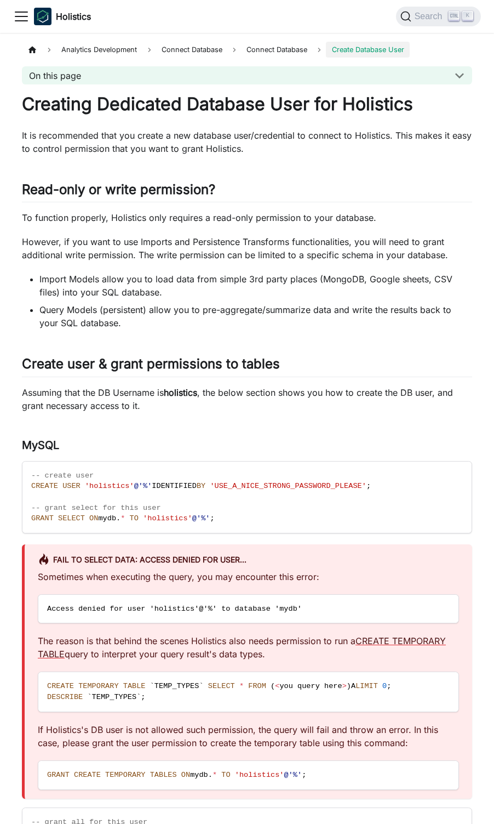  Describe the element at coordinates (277, 49) in the screenshot. I see `a: Connect Database` at that location.